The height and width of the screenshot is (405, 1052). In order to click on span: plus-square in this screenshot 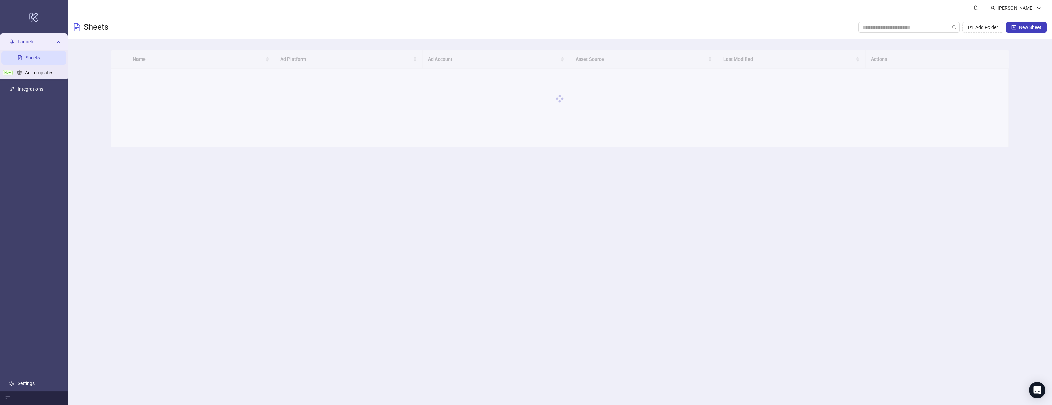, I will do `click(1014, 27)`.